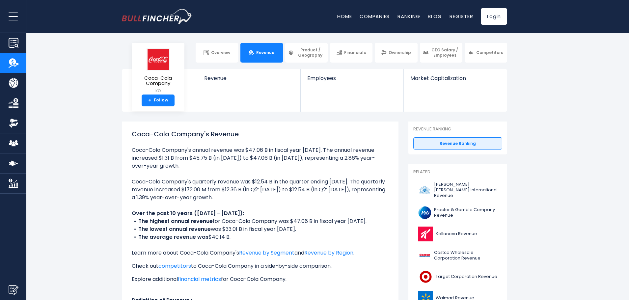 The height and width of the screenshot is (300, 629). I want to click on a: Employees, so click(352, 81).